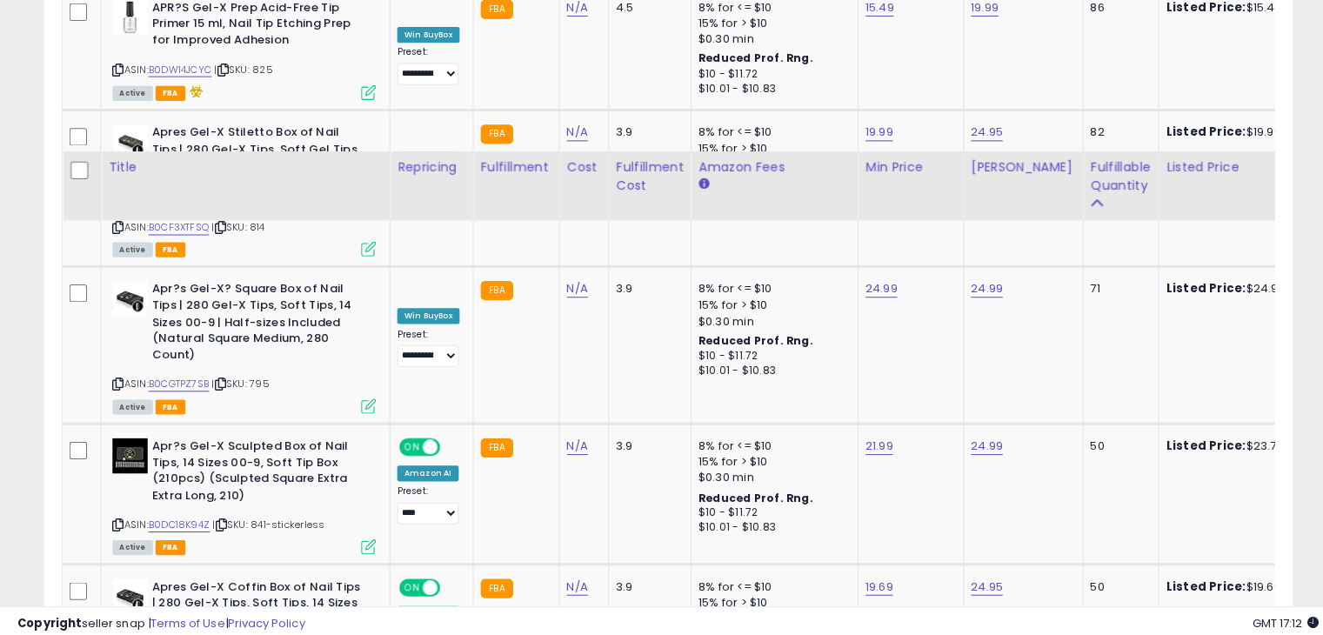 Image resolution: width=1323 pixels, height=635 pixels. I want to click on div: $24.99, so click(1226, 286).